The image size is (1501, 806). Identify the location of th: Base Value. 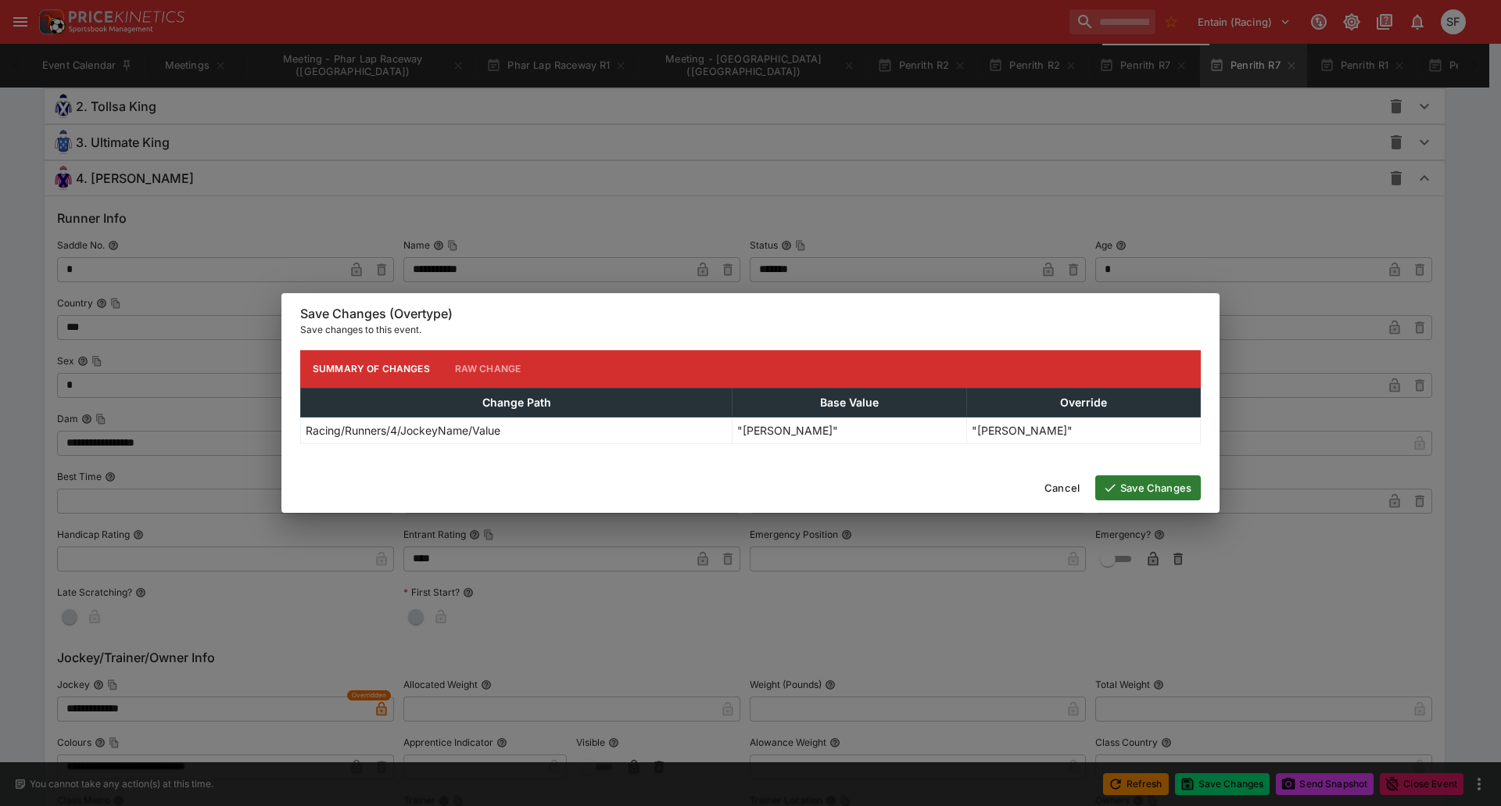
(849, 402).